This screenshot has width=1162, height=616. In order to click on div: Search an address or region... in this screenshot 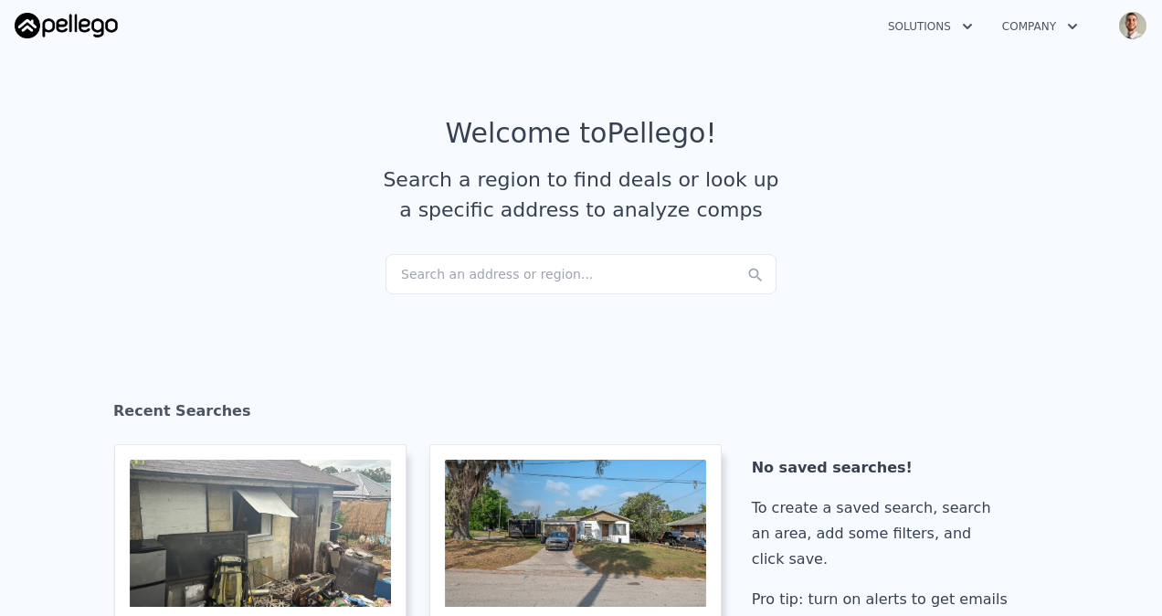, I will do `click(581, 274)`.